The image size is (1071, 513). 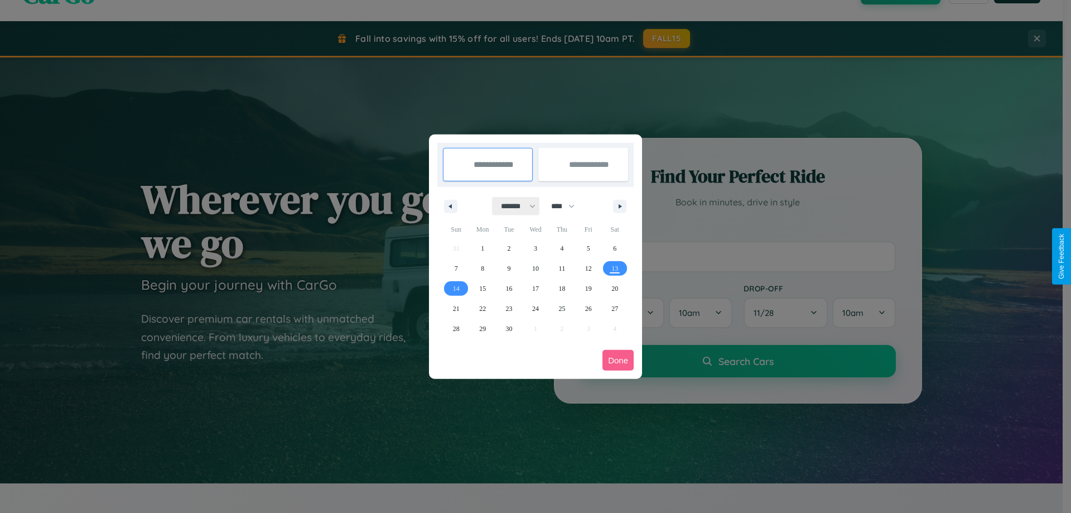 What do you see at coordinates (509, 268) in the screenshot?
I see `button: 9` at bounding box center [509, 268].